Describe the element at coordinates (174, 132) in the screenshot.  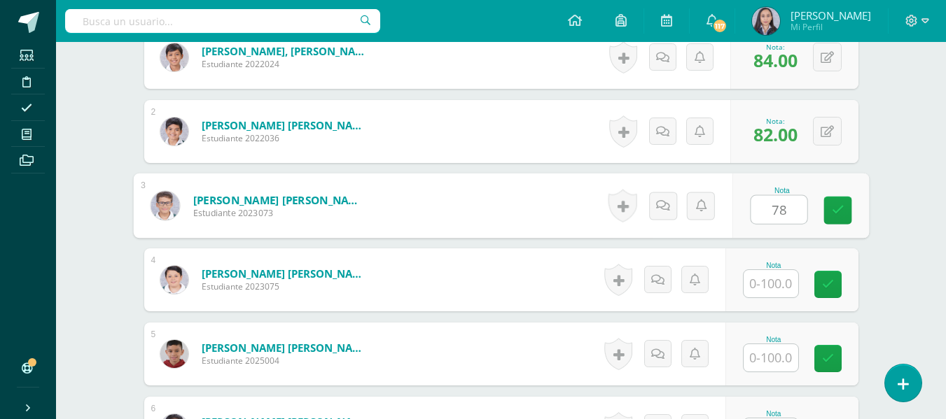
I see `img: ae2a26ad579e99a01fa88cd7590c15f7.png` at that location.